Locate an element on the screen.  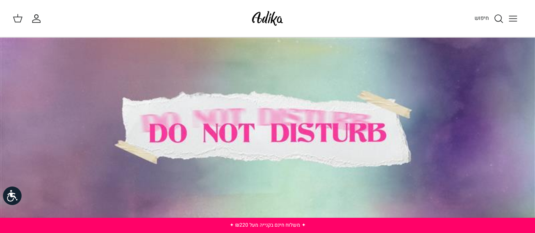
img: Adika IL is located at coordinates (267, 18).